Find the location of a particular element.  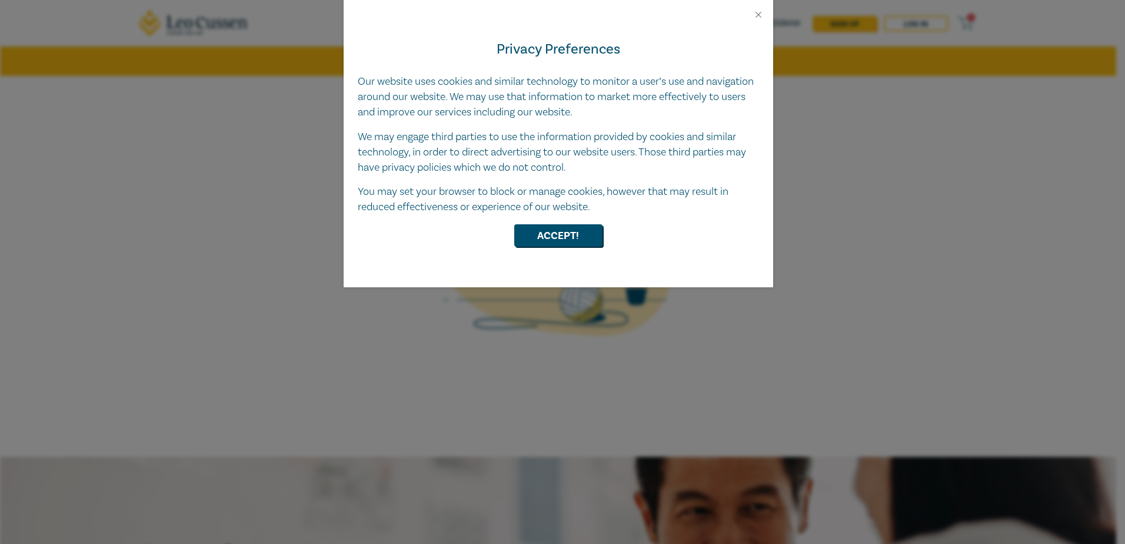

p: You may set your browser to block or manage cookies, however that may result in reduced effective... is located at coordinates (559, 200).